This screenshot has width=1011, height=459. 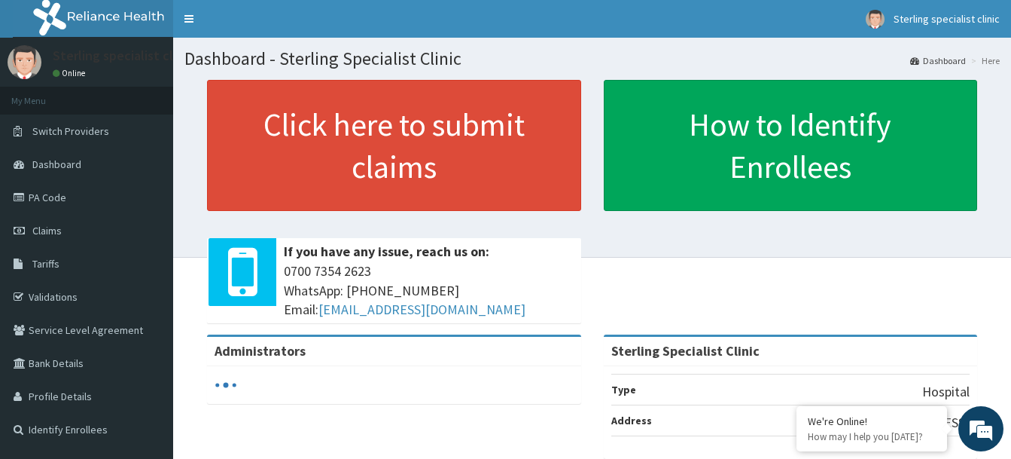 I want to click on b: Address, so click(x=632, y=420).